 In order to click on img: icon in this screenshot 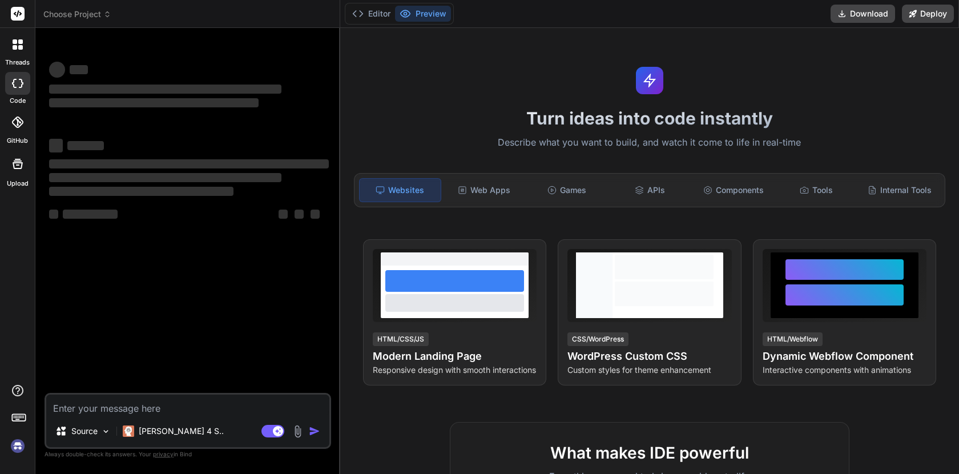, I will do `click(314, 431)`.